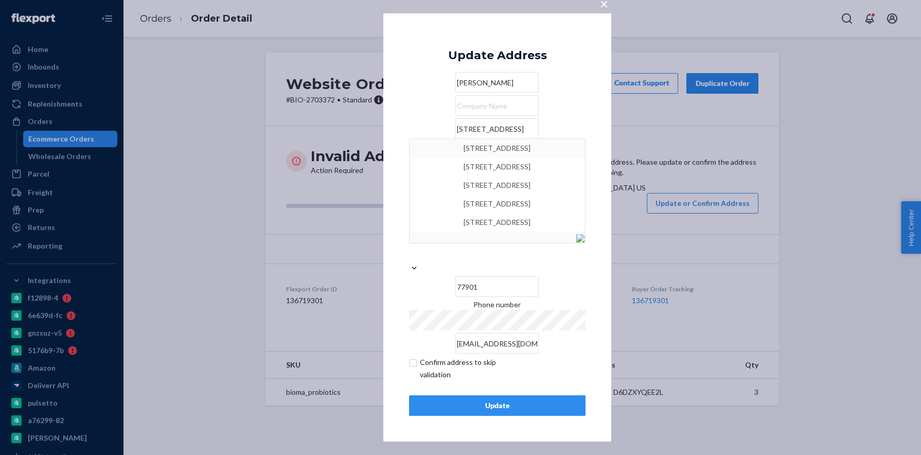 The height and width of the screenshot is (455, 921). What do you see at coordinates (497, 56) in the screenshot?
I see `div: Update Address` at bounding box center [497, 56].